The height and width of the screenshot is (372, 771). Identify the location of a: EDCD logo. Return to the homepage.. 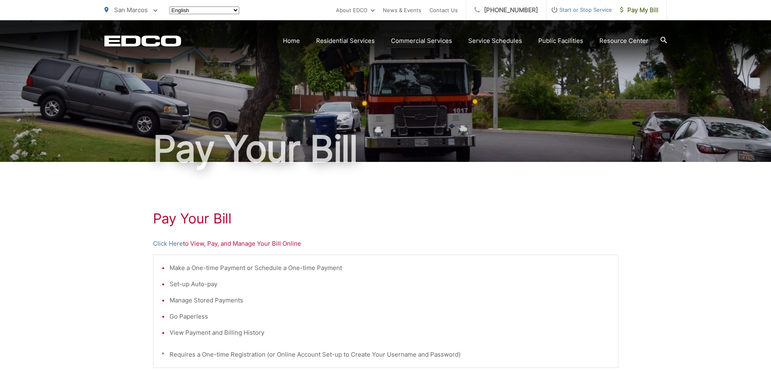
(143, 41).